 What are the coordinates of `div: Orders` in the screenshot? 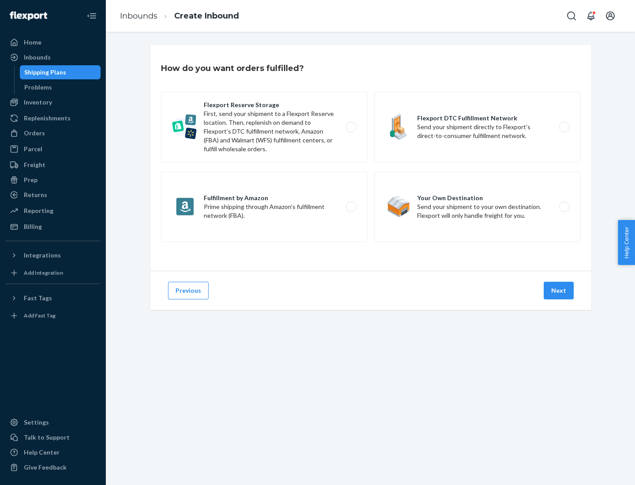 It's located at (34, 133).